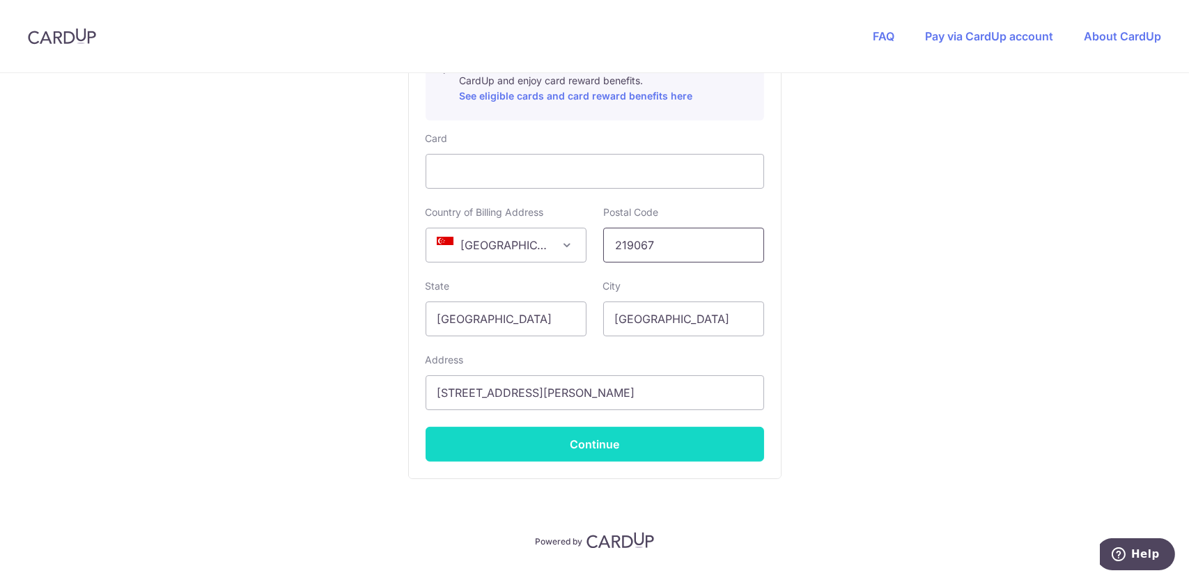 Image resolution: width=1189 pixels, height=580 pixels. I want to click on label: Card, so click(437, 139).